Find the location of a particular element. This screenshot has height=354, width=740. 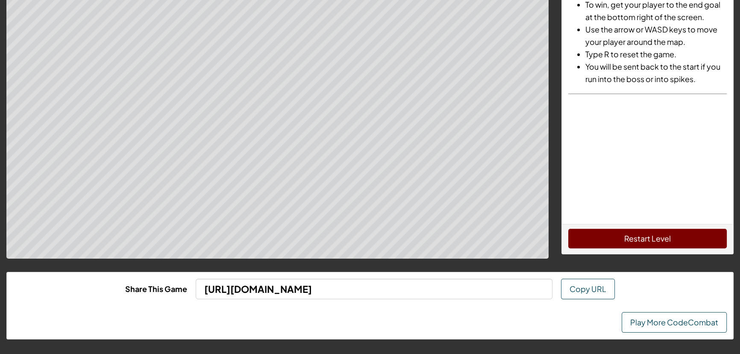

li: You will be sent back to the start if you run into the boss or into spikes. is located at coordinates (656, 73).